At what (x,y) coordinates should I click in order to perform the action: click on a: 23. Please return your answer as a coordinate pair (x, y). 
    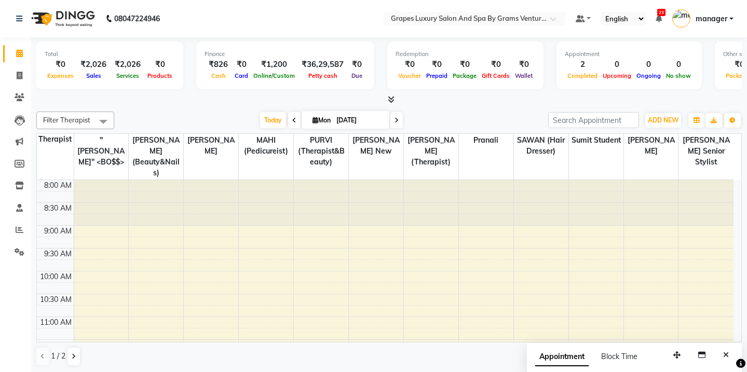
    Looking at the image, I should click on (659, 19).